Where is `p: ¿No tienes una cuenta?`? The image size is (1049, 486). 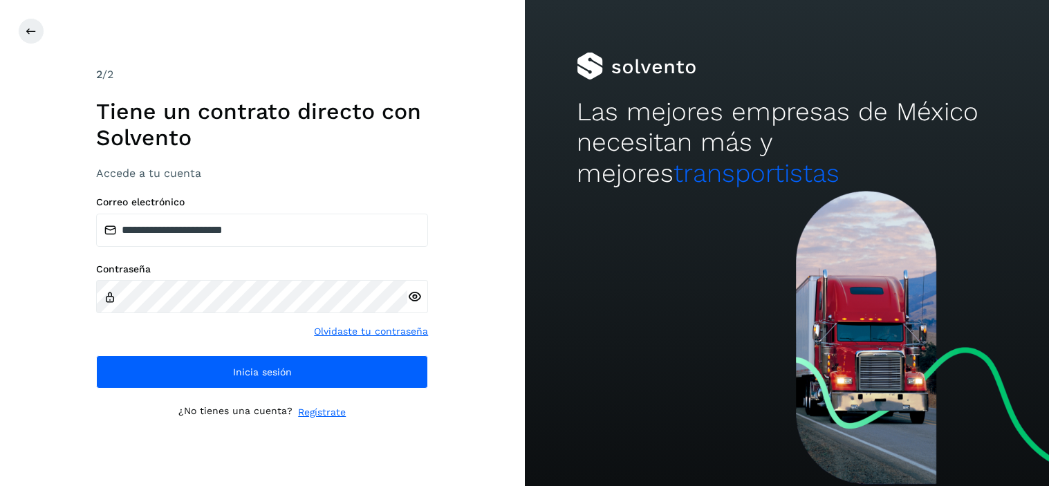 p: ¿No tienes una cuenta? is located at coordinates (235, 412).